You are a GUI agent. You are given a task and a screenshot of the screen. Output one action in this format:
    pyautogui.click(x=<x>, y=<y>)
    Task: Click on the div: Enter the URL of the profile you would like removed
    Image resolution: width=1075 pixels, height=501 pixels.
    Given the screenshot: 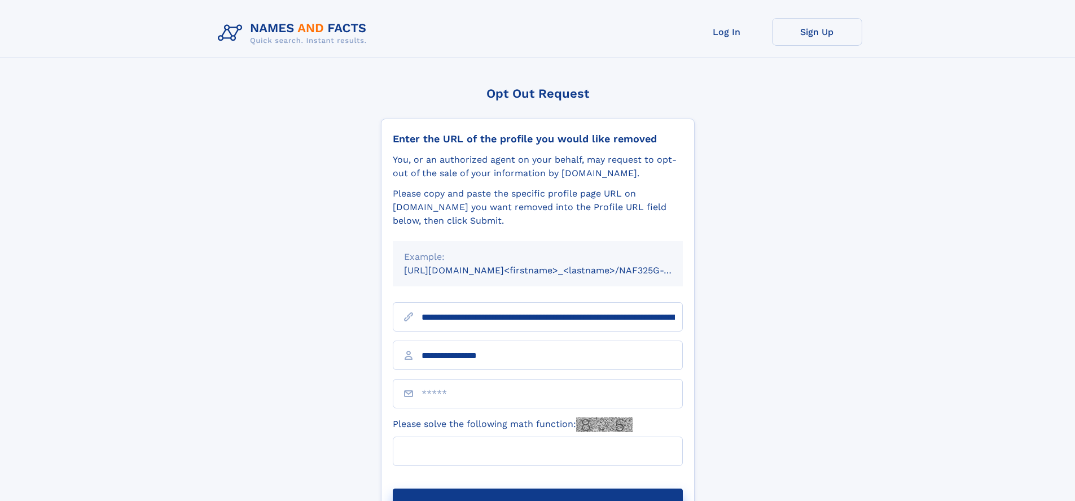 What is the action you would take?
    pyautogui.click(x=538, y=139)
    